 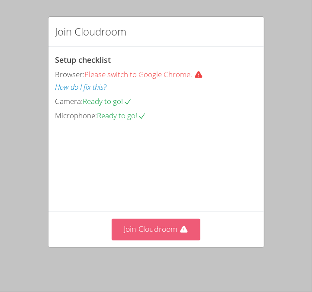 What do you see at coordinates (70, 74) in the screenshot?
I see `span: Browser:` at bounding box center [70, 74].